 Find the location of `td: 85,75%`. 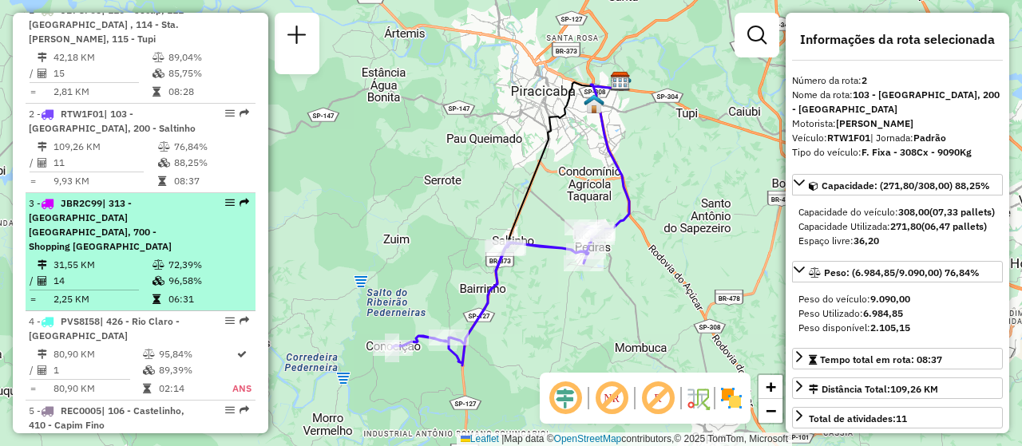

td: 85,75% is located at coordinates (208, 73).